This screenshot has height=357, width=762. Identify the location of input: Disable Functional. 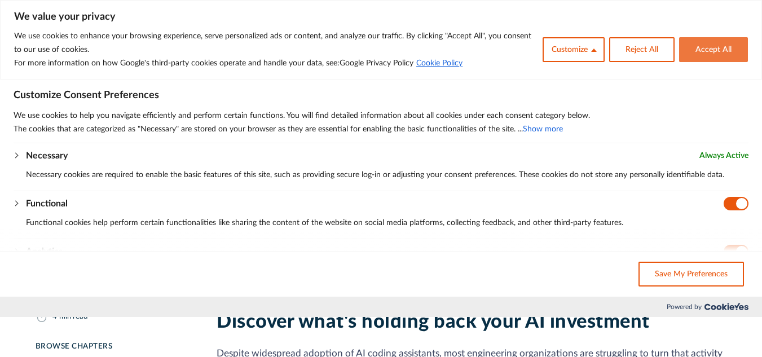
(736, 204).